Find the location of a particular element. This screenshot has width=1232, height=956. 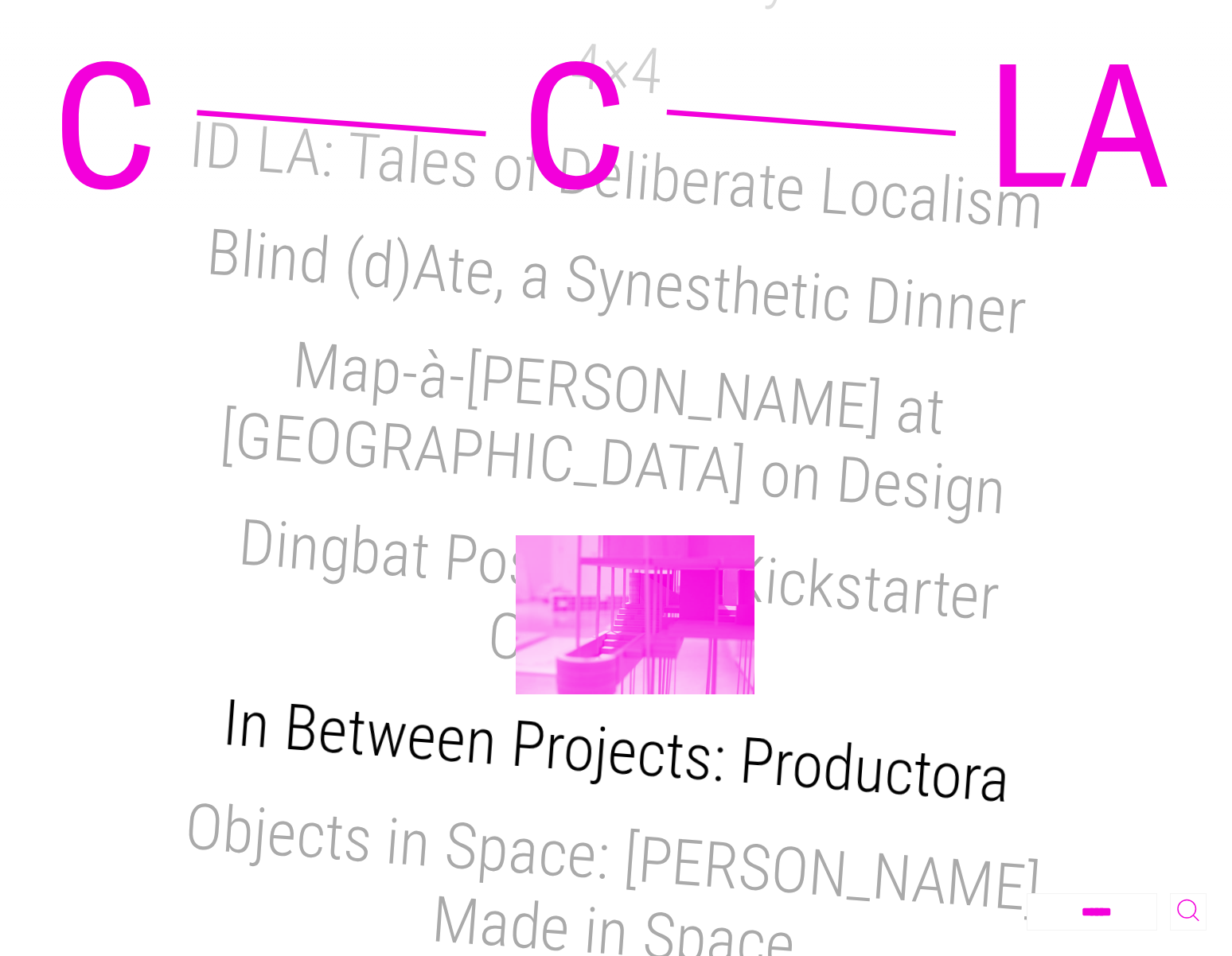

h2: Dingbat Posters for Kickstarter Campaign is located at coordinates (618, 598).